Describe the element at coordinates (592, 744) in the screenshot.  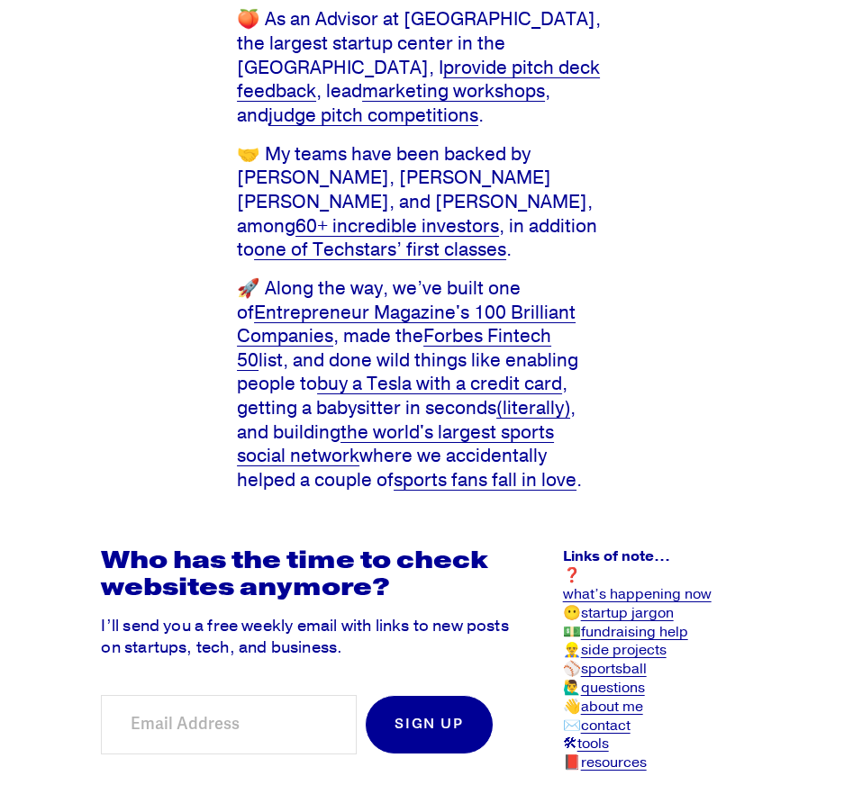
I see `a: tools` at that location.